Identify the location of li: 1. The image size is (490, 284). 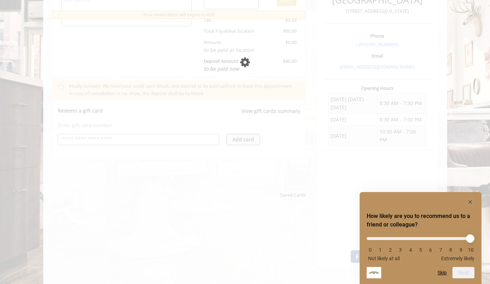
(380, 250).